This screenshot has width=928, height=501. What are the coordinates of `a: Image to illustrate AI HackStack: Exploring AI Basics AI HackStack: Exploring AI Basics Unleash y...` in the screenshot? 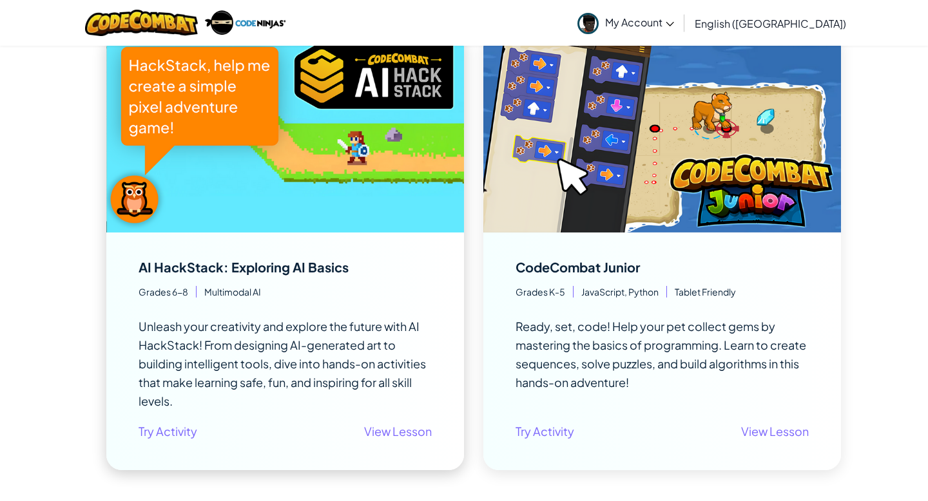 It's located at (285, 251).